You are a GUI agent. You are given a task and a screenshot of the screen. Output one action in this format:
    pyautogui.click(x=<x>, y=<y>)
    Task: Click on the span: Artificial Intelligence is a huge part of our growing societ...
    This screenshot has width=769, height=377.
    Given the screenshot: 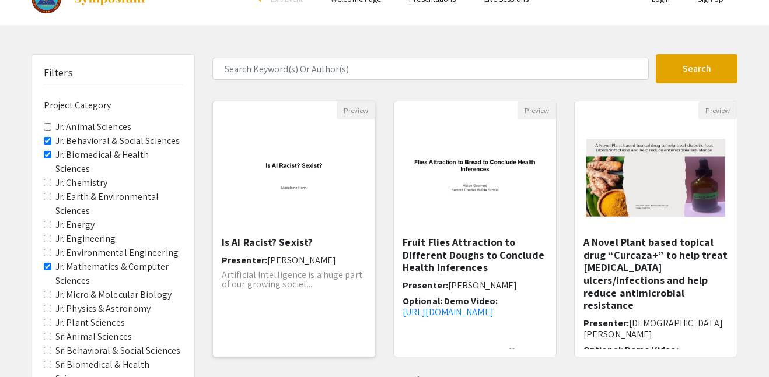 What is the action you would take?
    pyautogui.click(x=292, y=279)
    